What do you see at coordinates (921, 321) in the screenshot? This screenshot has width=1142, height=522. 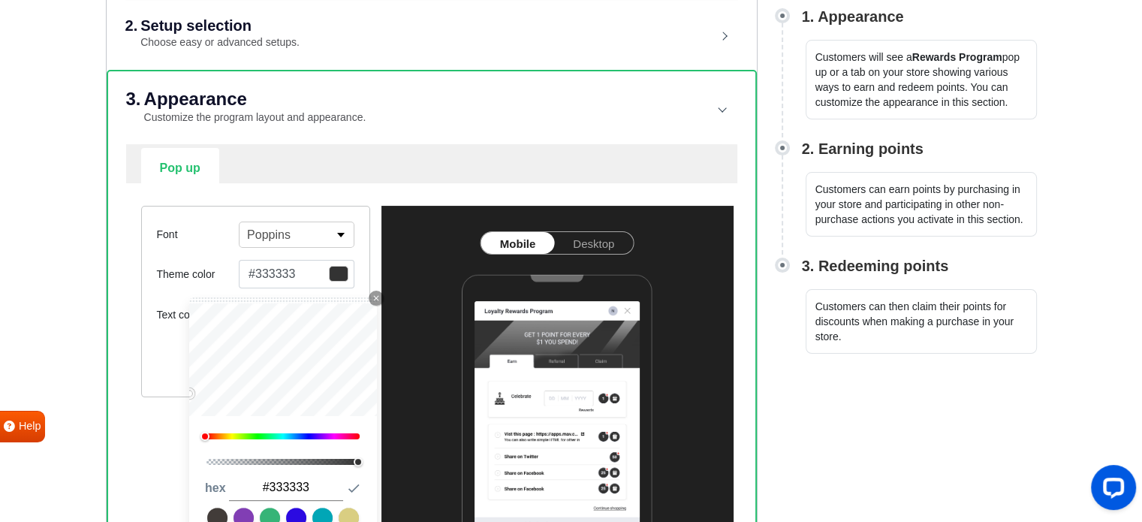 I see `p: Customers can then claim their points for discounts when making a purchase in your store.` at bounding box center [921, 321].